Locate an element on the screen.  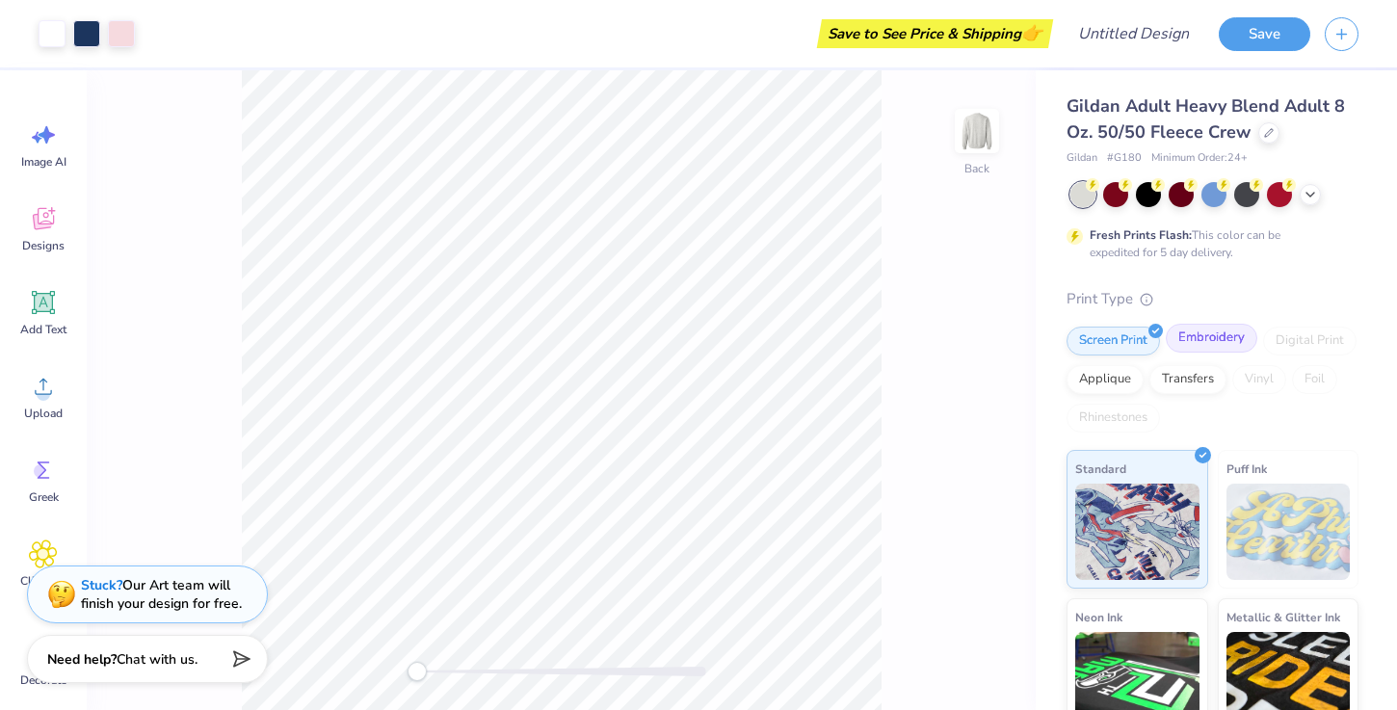
div: Foil is located at coordinates (1314, 379).